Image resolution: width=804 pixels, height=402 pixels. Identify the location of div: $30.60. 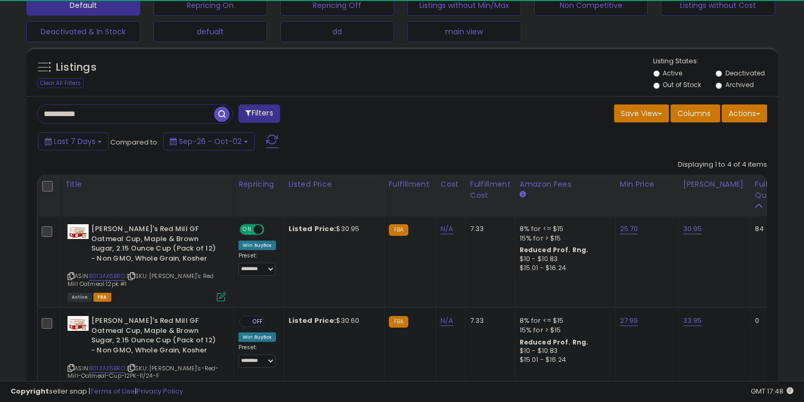
(332, 321).